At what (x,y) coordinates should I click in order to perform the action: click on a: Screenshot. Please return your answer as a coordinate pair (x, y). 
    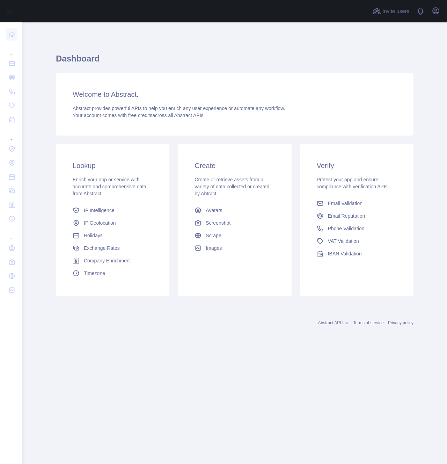
    Looking at the image, I should click on (235, 223).